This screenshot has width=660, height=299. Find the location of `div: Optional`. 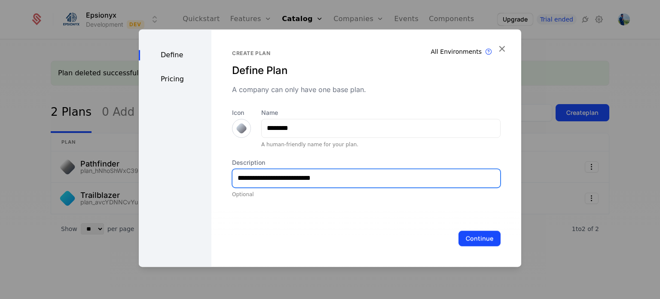

div: Optional is located at coordinates (366, 194).